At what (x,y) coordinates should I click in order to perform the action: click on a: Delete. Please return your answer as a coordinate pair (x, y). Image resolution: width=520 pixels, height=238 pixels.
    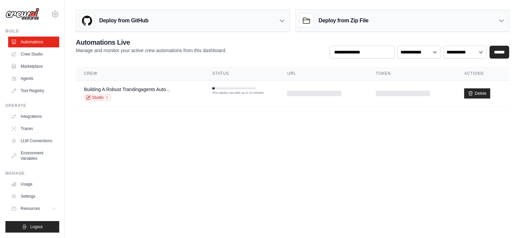
    Looking at the image, I should click on (477, 94).